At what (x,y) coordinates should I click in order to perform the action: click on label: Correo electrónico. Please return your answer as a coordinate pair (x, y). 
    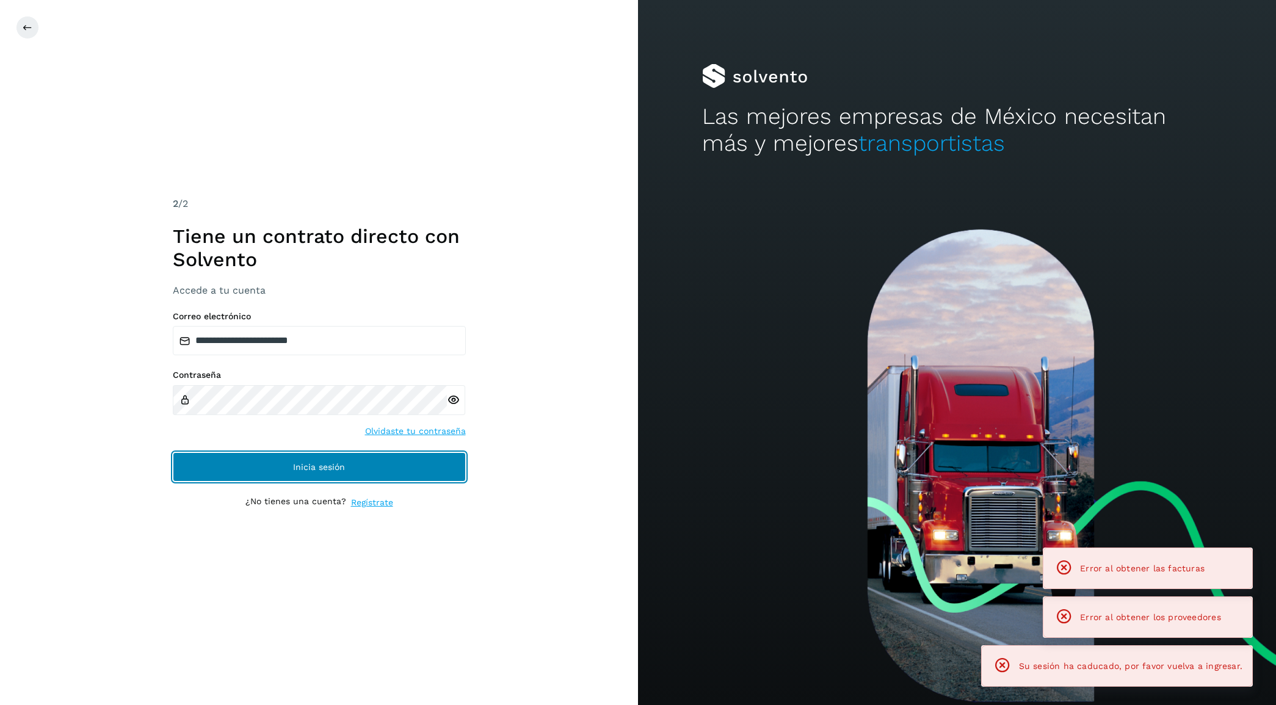
    Looking at the image, I should click on (319, 316).